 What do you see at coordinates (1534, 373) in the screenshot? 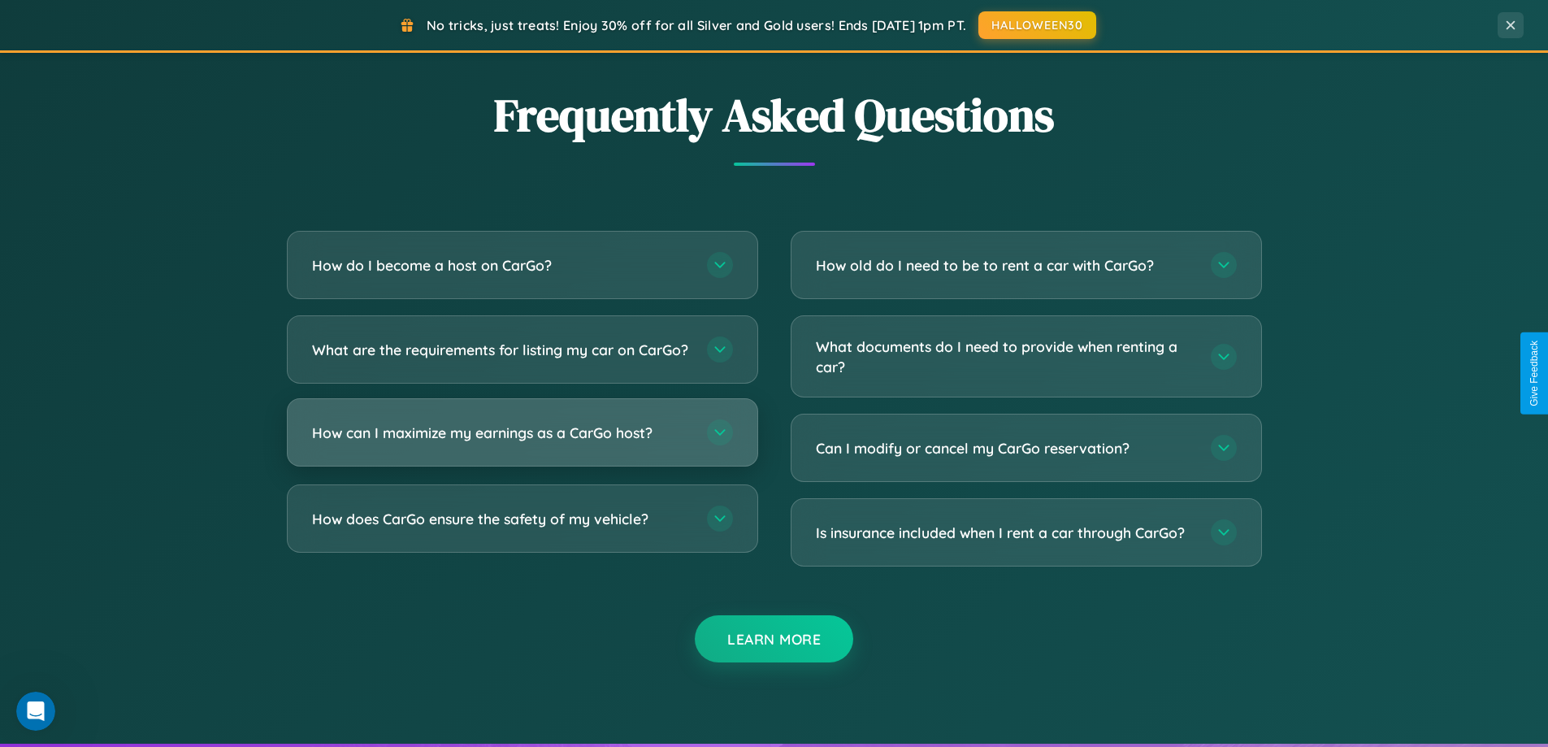
I see `div: Give Feedback` at bounding box center [1534, 373].